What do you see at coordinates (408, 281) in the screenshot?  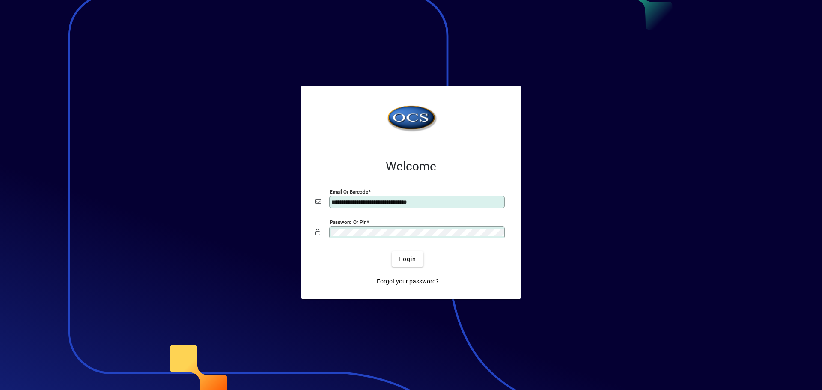 I see `span: Forgot your password?` at bounding box center [408, 281].